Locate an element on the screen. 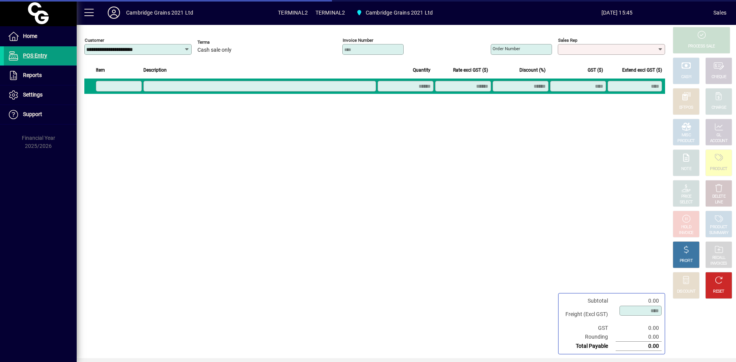 Image resolution: width=736 pixels, height=362 pixels. div: CHEQUE is located at coordinates (719, 77).